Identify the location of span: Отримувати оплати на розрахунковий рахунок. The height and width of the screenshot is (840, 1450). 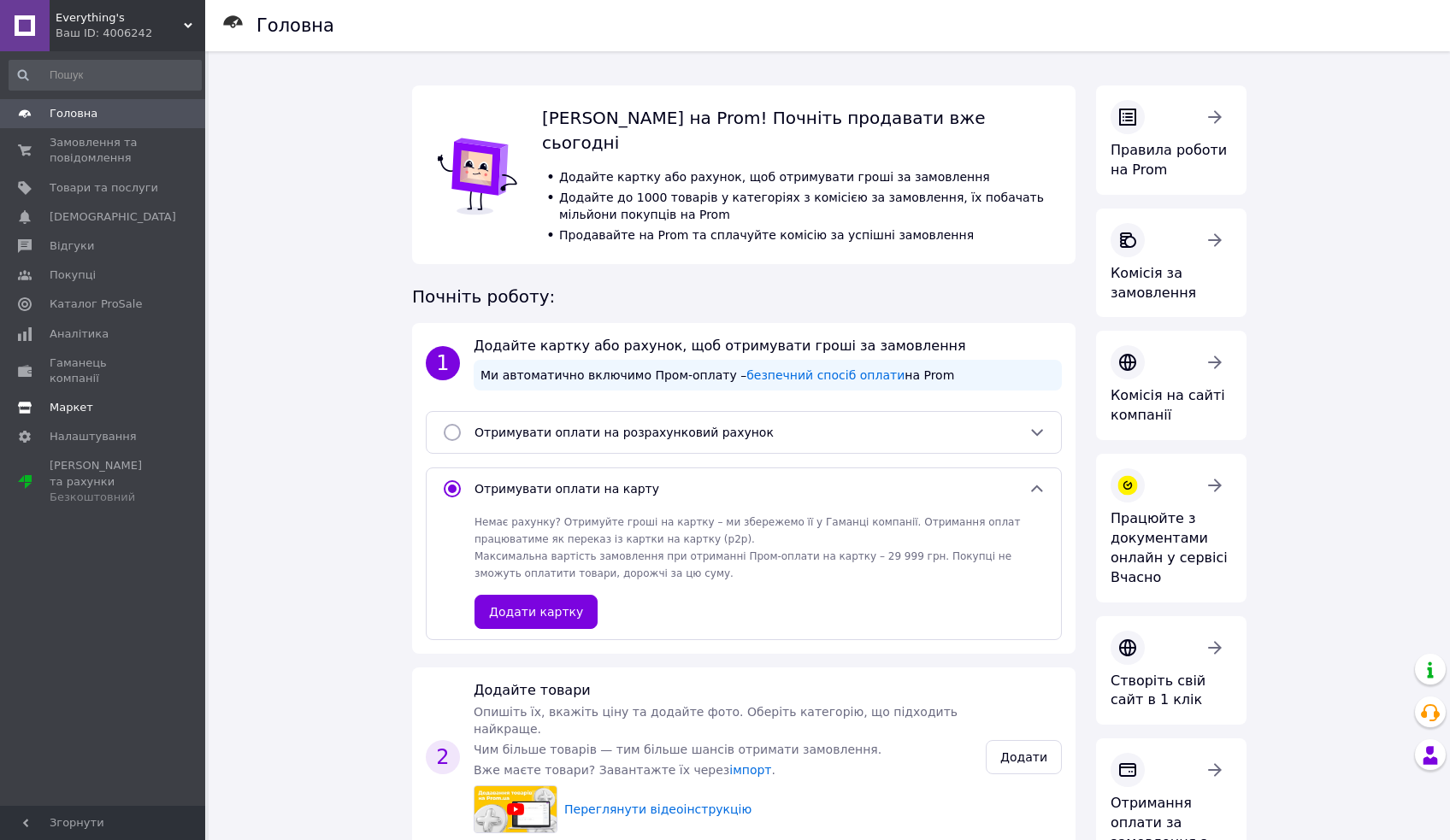
(624, 432).